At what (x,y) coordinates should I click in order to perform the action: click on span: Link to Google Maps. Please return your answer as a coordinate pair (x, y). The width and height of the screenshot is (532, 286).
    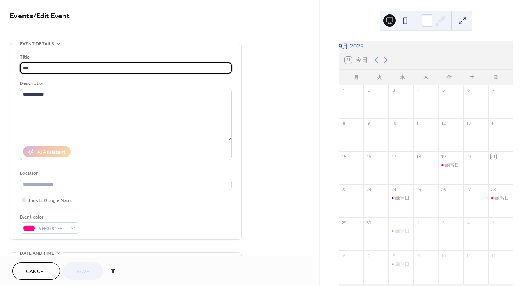
    Looking at the image, I should click on (50, 200).